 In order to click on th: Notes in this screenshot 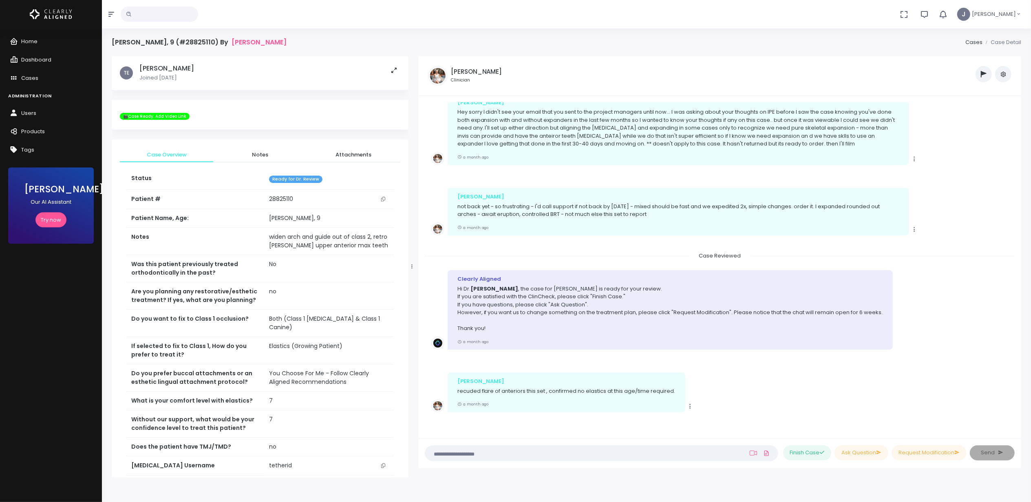, I will do `click(195, 241)`.